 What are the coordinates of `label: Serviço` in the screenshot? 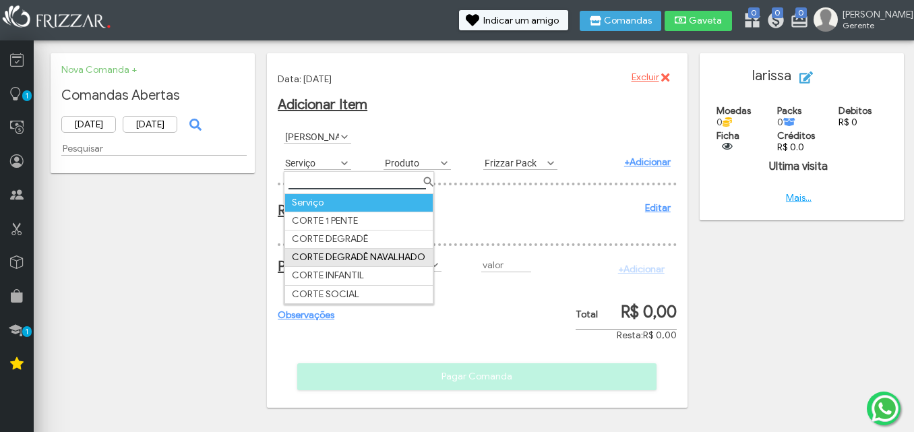 It's located at (311, 162).